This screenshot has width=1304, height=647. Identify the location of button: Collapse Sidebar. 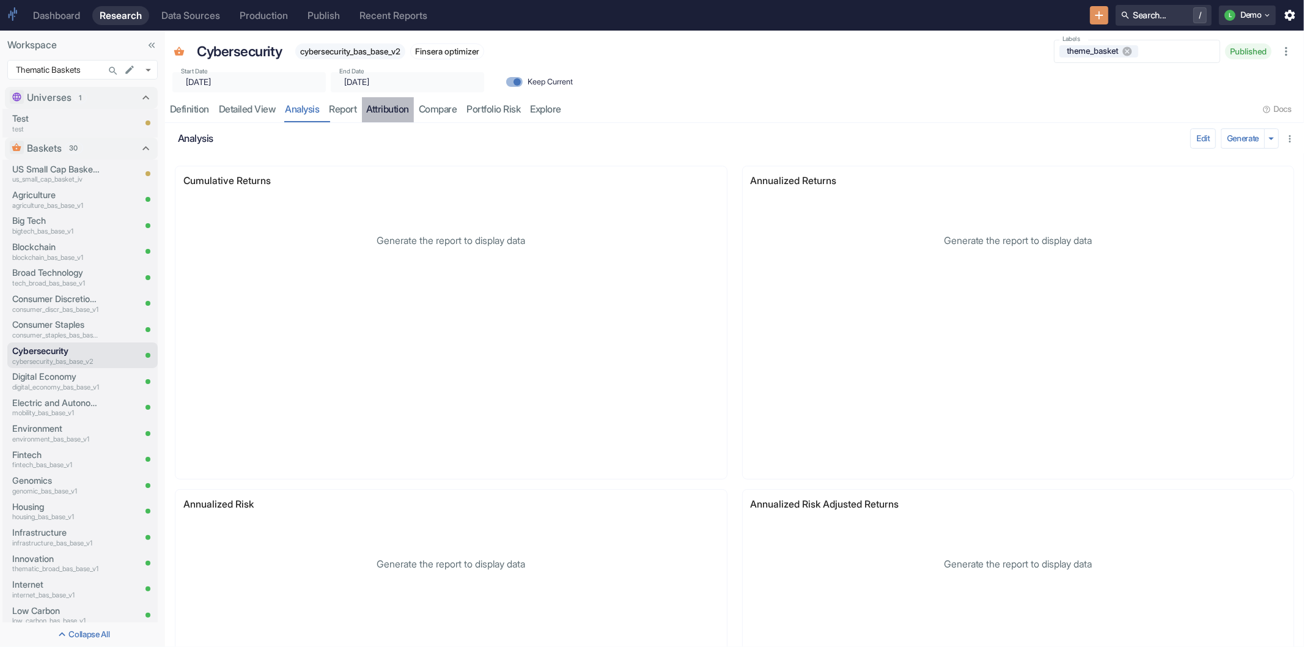
(152, 45).